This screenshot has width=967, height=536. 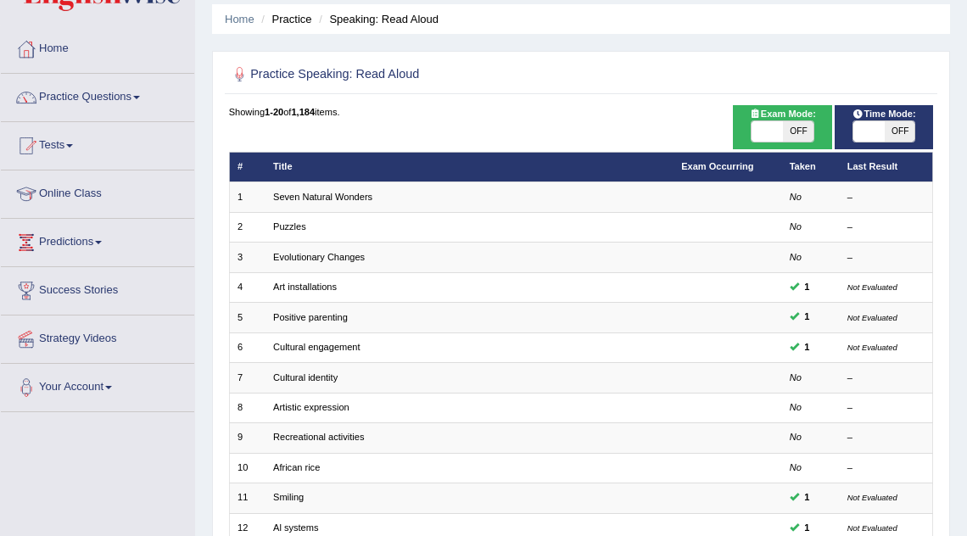 I want to click on a: Cultural engagement, so click(x=316, y=347).